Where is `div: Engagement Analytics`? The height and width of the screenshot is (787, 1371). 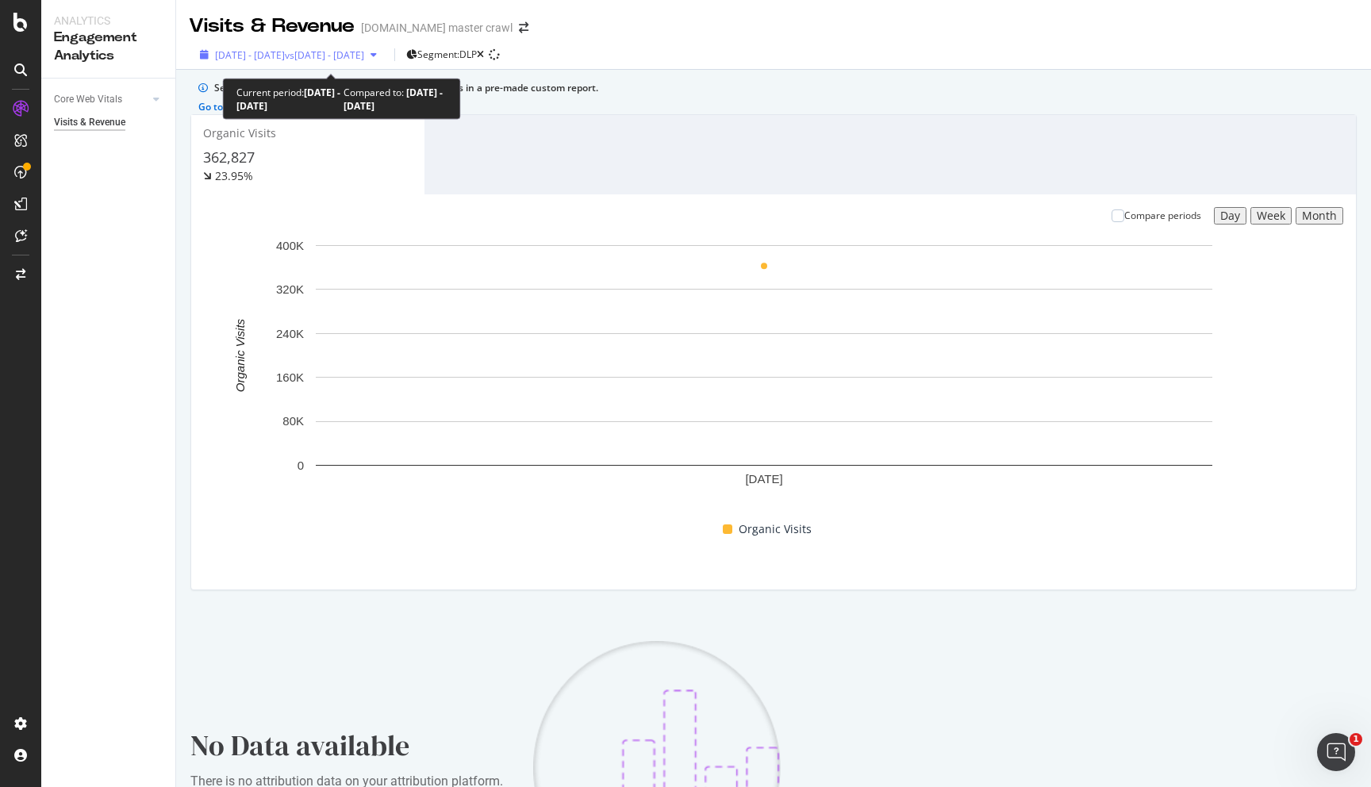
div: Engagement Analytics is located at coordinates (108, 47).